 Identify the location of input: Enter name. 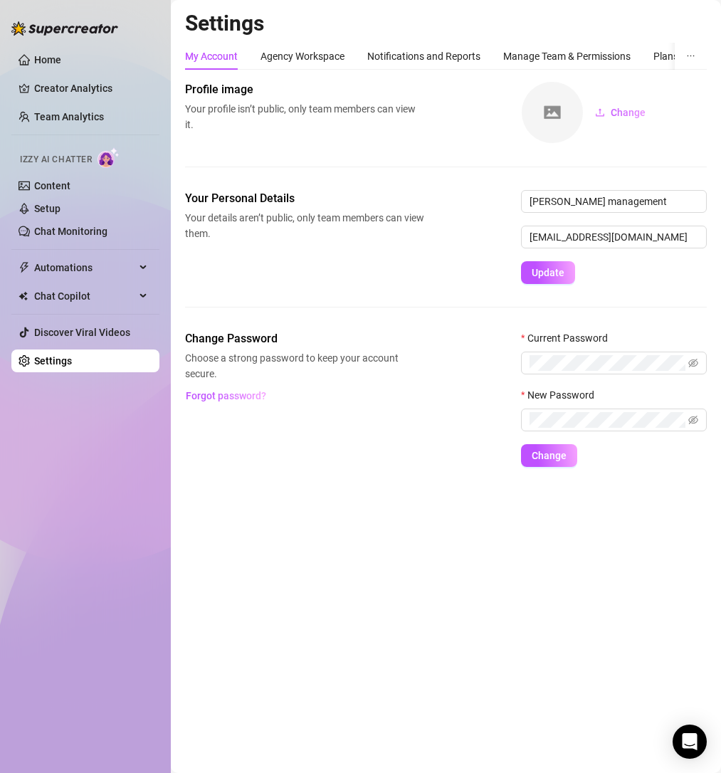
(614, 201).